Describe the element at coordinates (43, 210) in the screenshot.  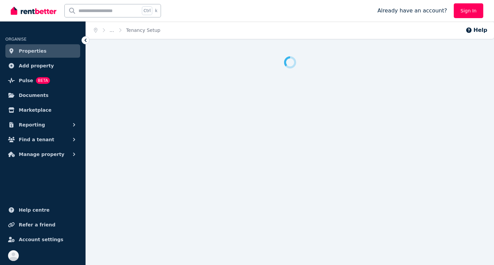
I see `a: Help centre` at that location.